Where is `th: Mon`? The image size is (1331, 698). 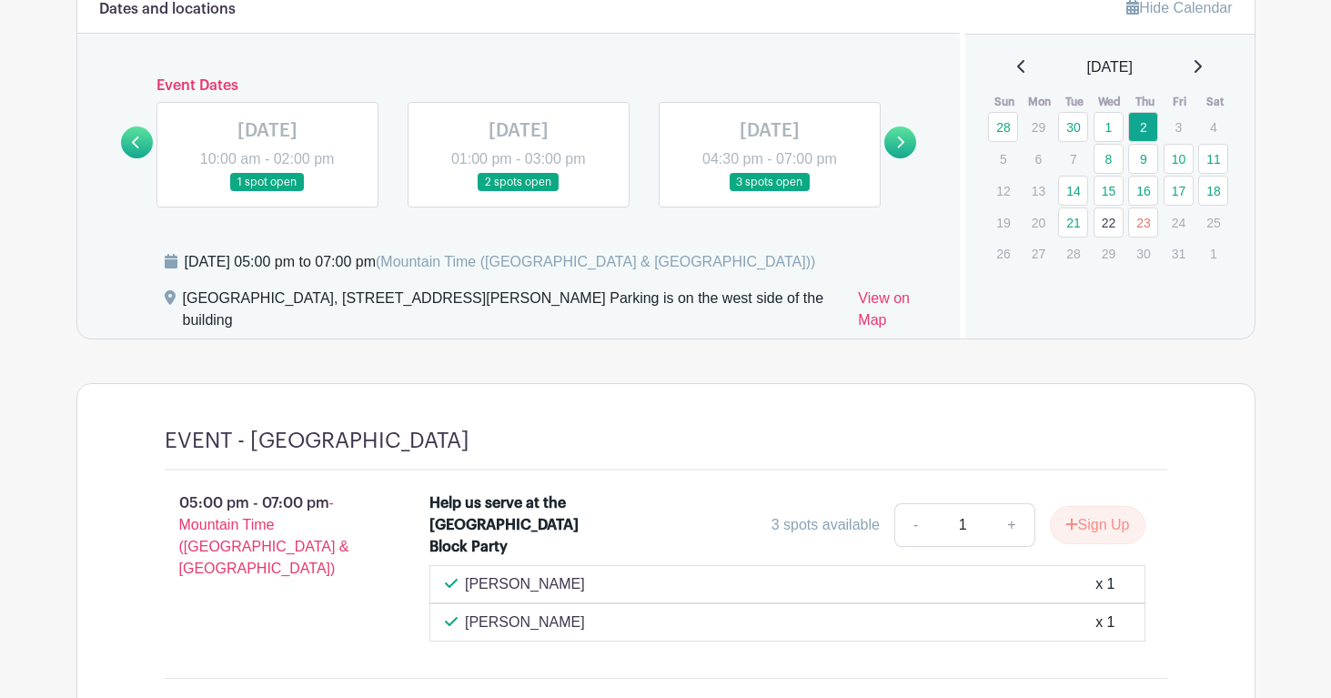
th: Mon is located at coordinates (1040, 102).